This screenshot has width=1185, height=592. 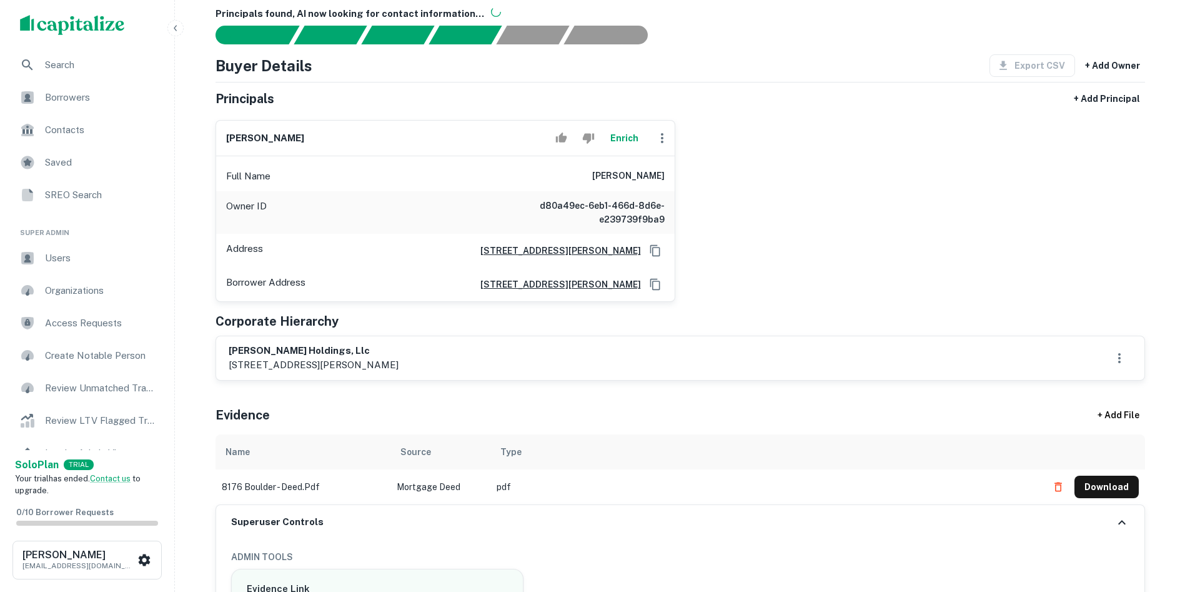 What do you see at coordinates (441, 452) in the screenshot?
I see `th: Source` at bounding box center [441, 452].